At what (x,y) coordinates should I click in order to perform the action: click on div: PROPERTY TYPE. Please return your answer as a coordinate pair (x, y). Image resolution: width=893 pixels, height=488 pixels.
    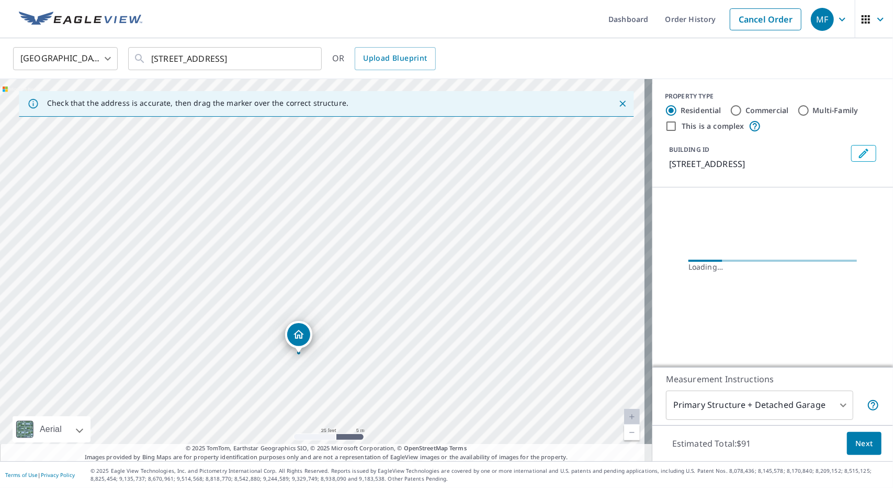
    Looking at the image, I should click on (773, 96).